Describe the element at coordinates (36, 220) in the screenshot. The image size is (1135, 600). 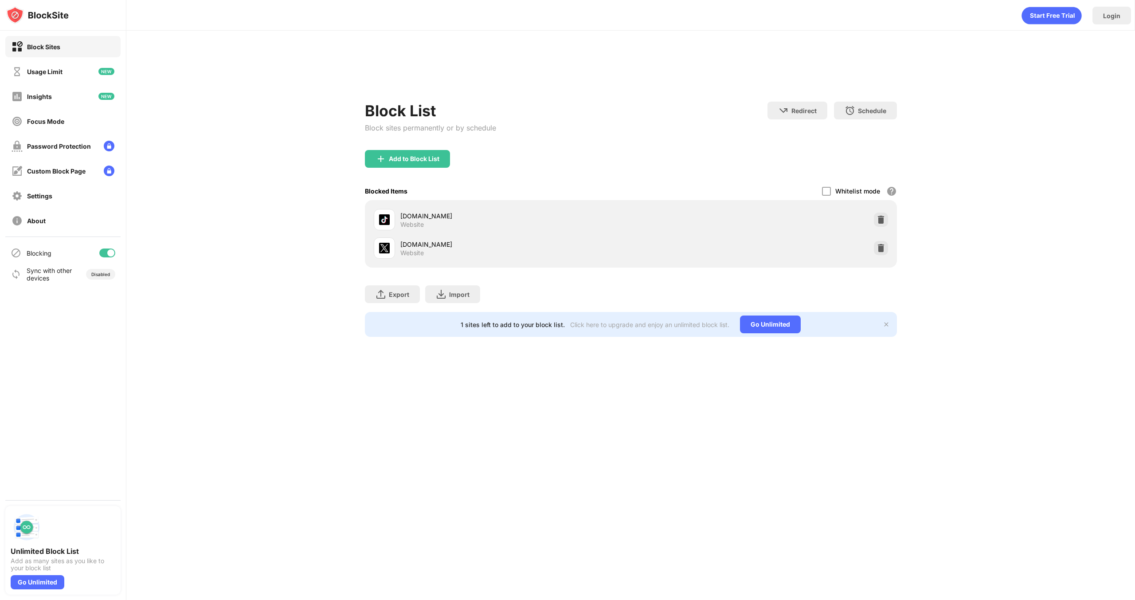
I see `div: About` at that location.